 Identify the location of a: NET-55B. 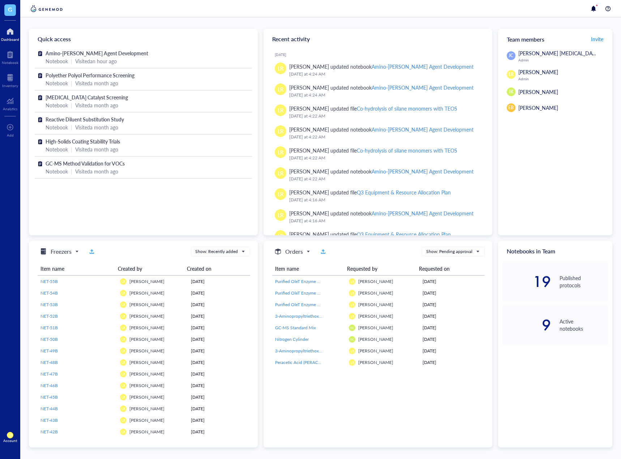
(77, 282).